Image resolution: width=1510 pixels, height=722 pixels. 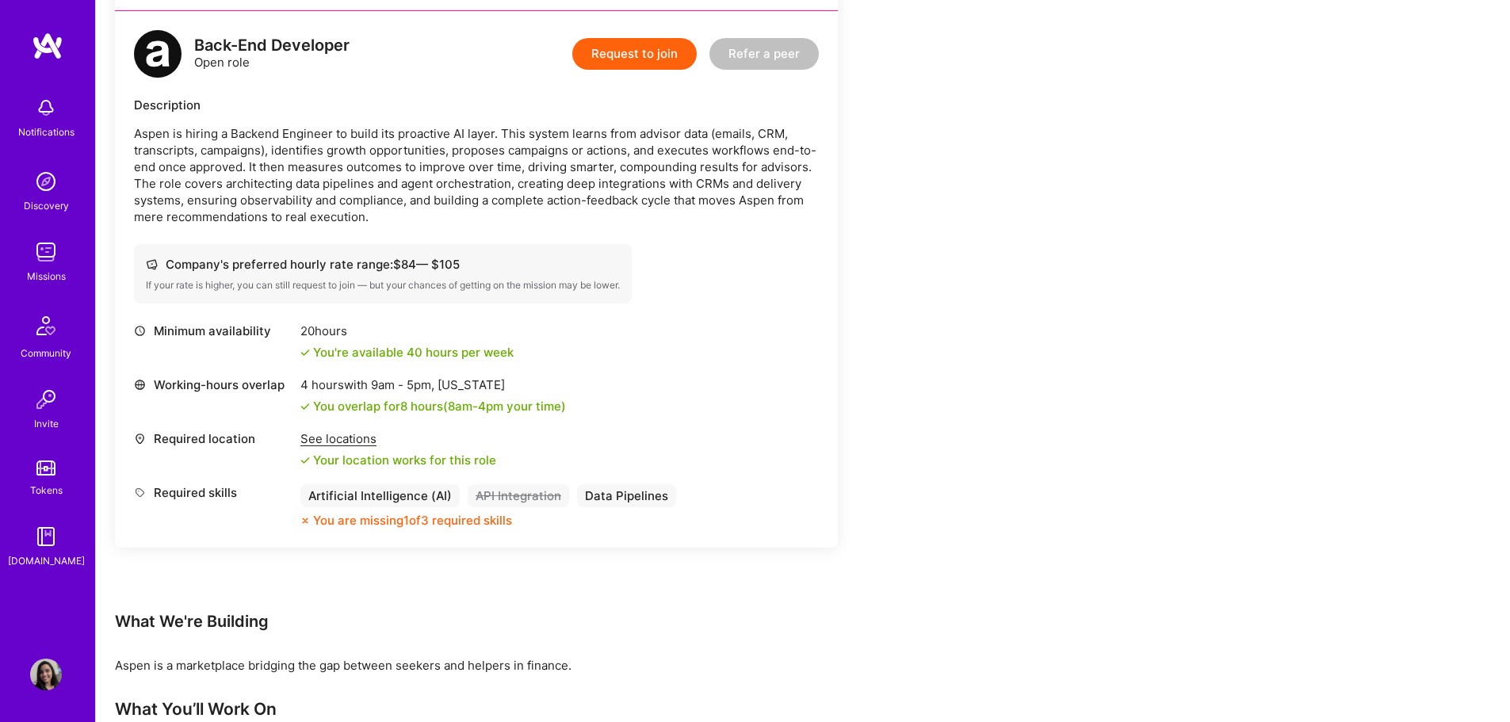 What do you see at coordinates (272, 45) in the screenshot?
I see `div: Back-End Developer` at bounding box center [272, 45].